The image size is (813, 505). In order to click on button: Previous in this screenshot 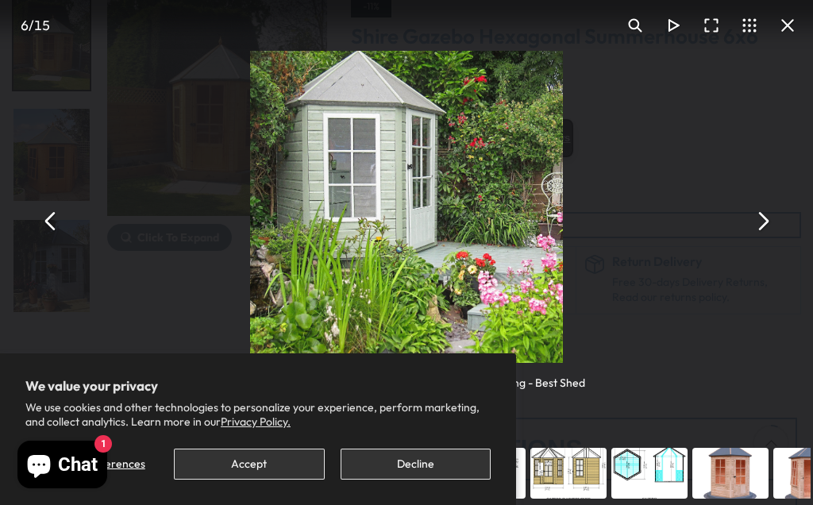, I will do `click(51, 221)`.